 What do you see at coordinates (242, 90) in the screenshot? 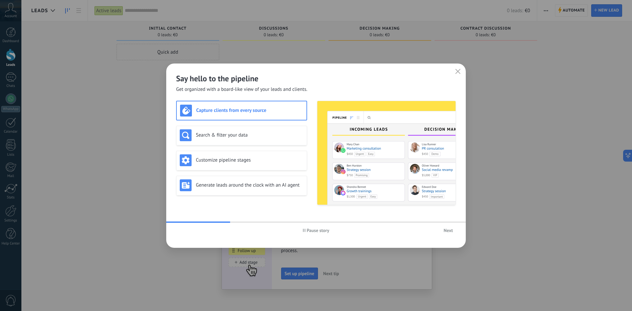
I see `span: Get organized with a board-like view of your leads and clients.` at bounding box center [242, 90].